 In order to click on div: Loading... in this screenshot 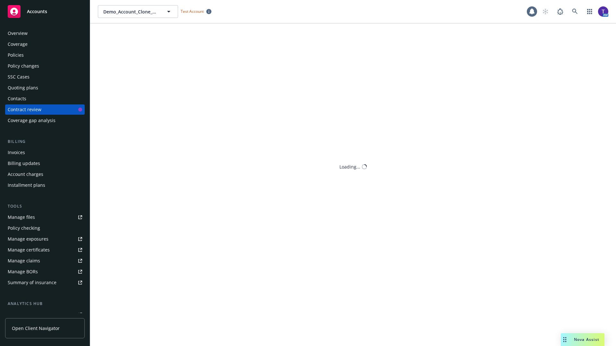, I will do `click(350, 167)`.